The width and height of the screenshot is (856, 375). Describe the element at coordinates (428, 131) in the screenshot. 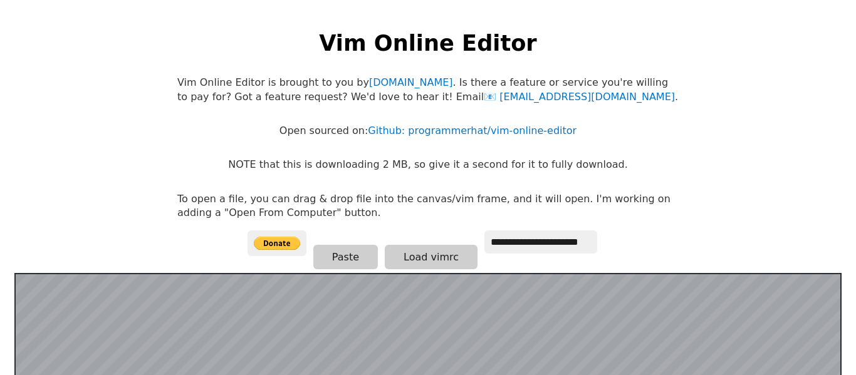

I see `p: Open sourced on:` at that location.